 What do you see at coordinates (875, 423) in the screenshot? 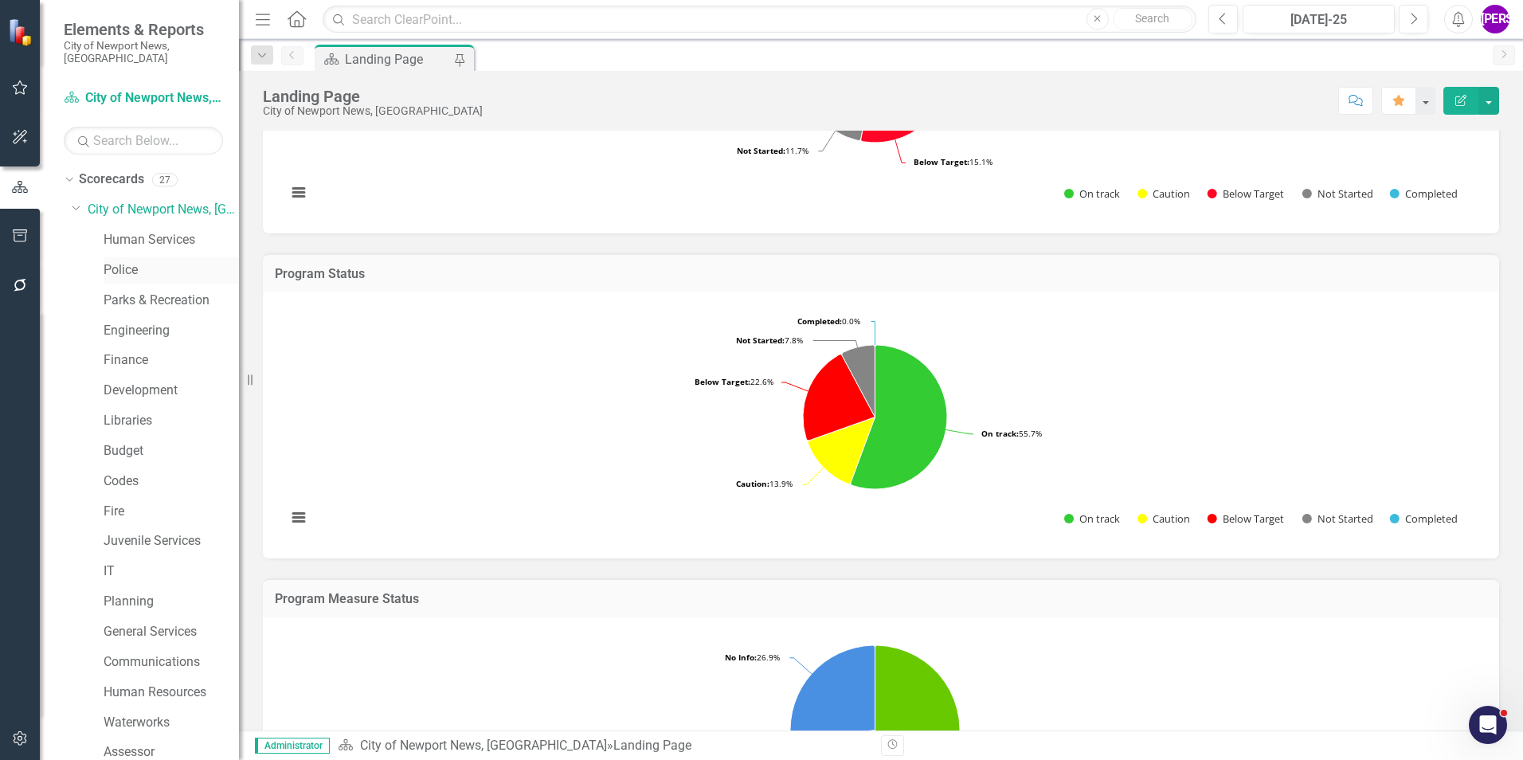
I see `svg: Interactive chart` at bounding box center [875, 423].